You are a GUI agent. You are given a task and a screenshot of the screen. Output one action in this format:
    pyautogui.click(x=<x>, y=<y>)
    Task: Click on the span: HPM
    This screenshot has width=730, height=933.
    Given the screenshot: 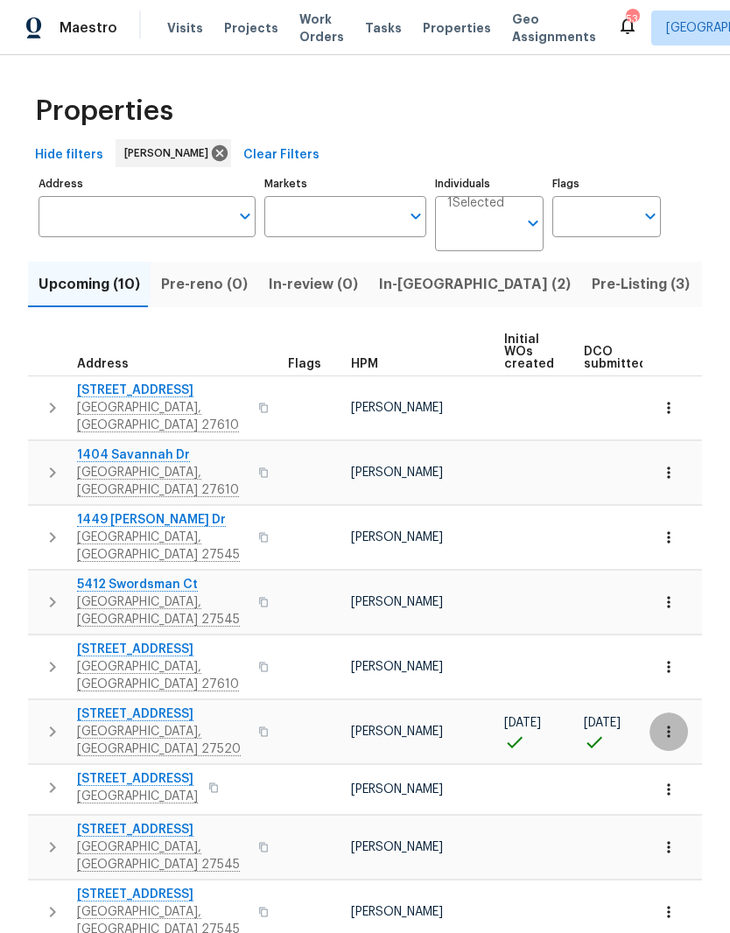 What is the action you would take?
    pyautogui.click(x=364, y=364)
    